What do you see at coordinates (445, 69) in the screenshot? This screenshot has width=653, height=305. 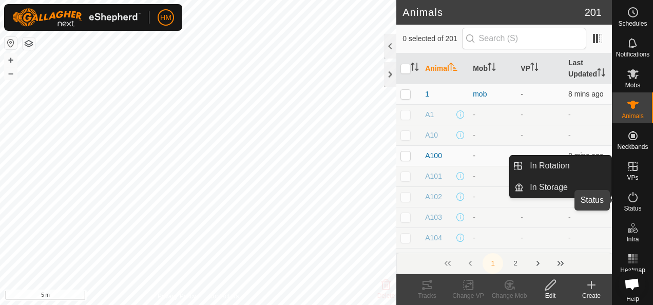 I see `th: Animal` at bounding box center [445, 69].